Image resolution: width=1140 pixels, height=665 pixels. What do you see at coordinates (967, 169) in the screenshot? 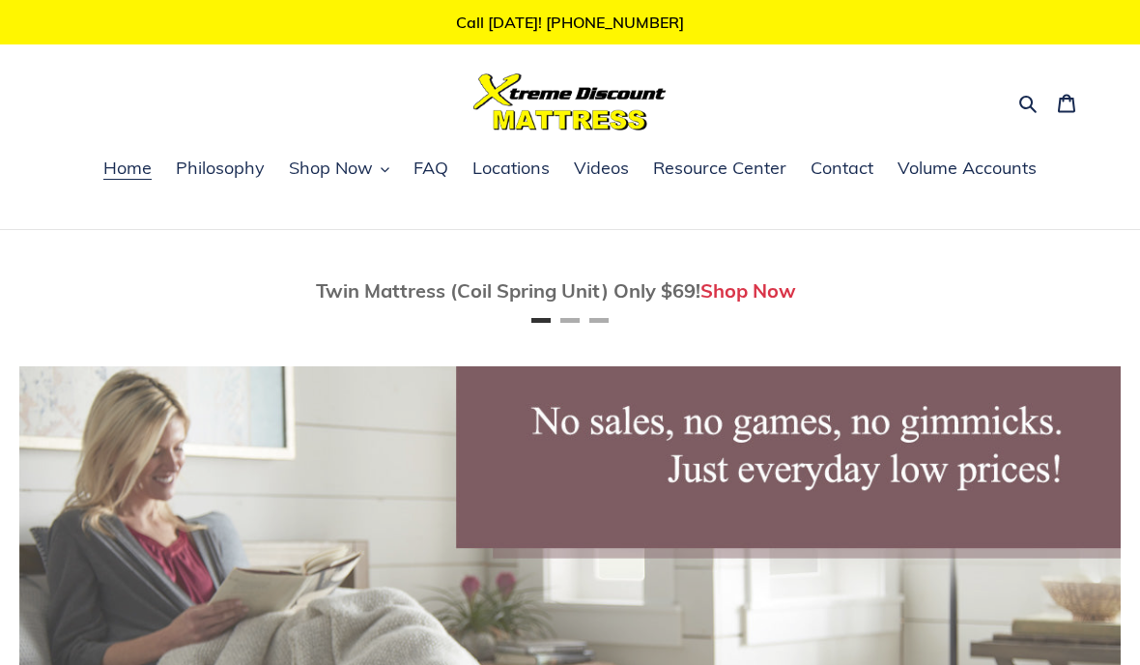
I see `a: Volume Accounts` at bounding box center [967, 169].